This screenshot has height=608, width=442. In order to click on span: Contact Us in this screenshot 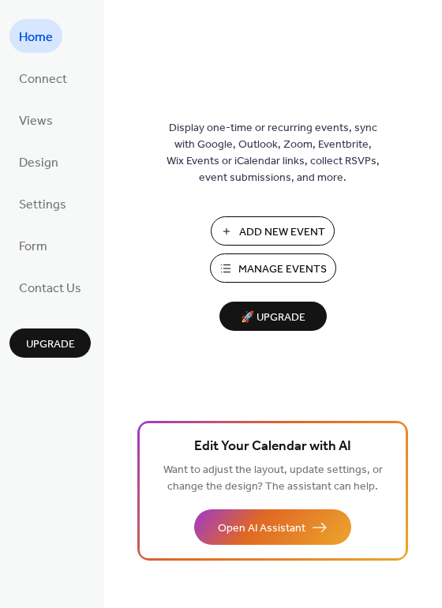, I will do `click(50, 288)`.